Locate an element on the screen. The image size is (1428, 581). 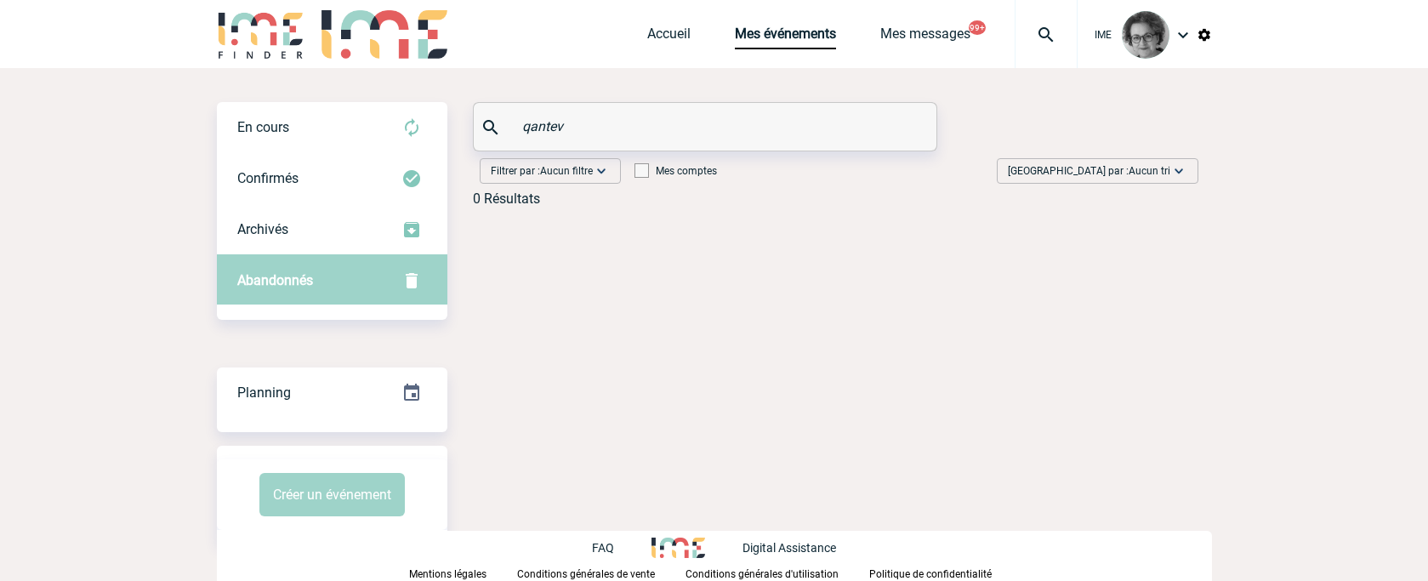
span: IME is located at coordinates (1103, 35).